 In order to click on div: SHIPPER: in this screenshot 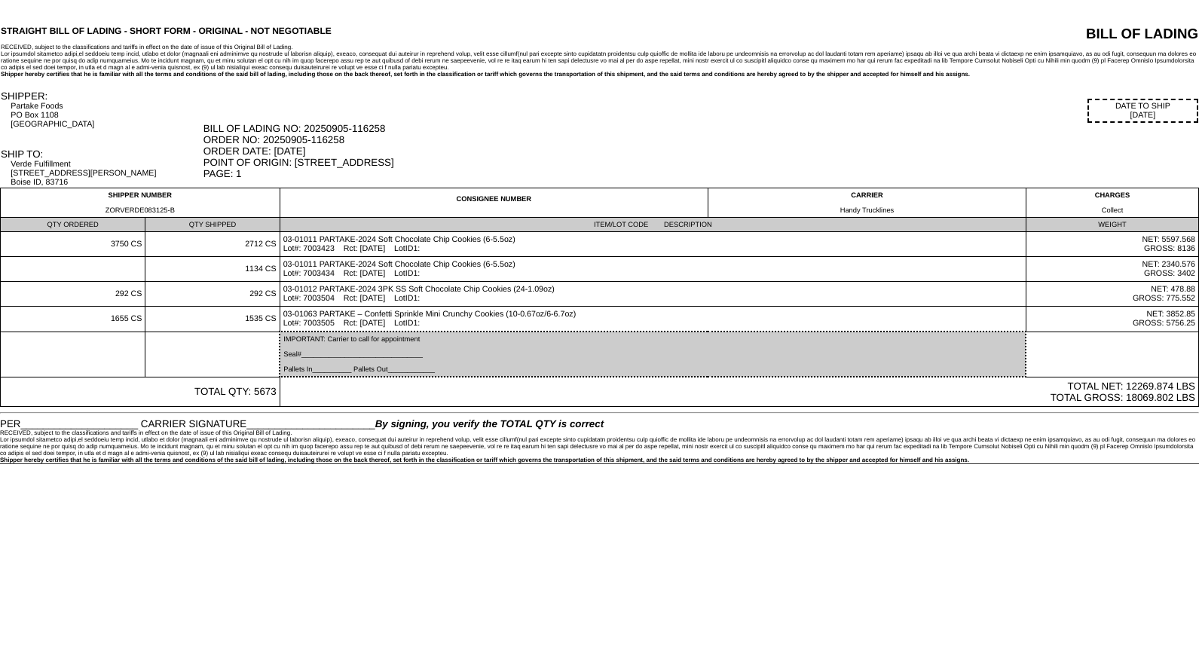, I will do `click(101, 96)`.